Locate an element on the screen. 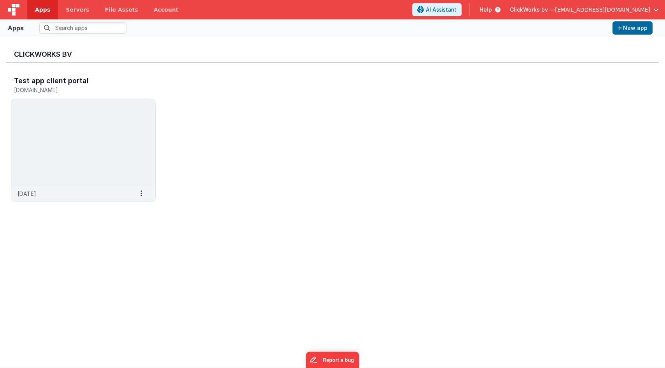 Image resolution: width=665 pixels, height=368 pixels. span: Apps is located at coordinates (42, 10).